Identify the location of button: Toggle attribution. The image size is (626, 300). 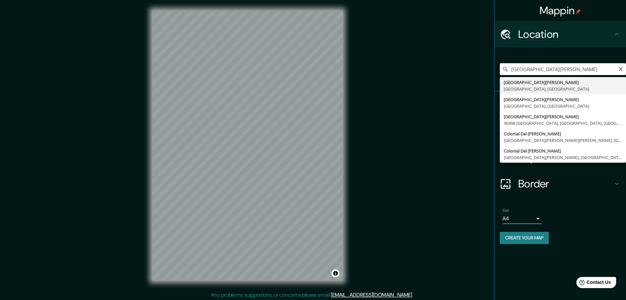
(336, 273).